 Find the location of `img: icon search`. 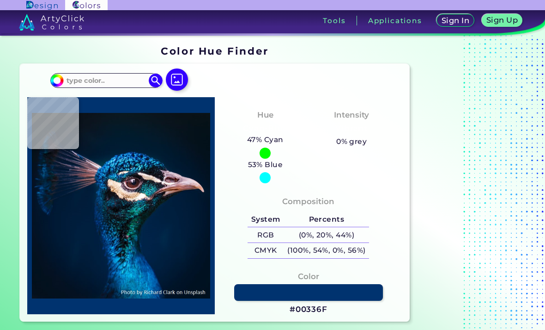

img: icon search is located at coordinates (156, 80).